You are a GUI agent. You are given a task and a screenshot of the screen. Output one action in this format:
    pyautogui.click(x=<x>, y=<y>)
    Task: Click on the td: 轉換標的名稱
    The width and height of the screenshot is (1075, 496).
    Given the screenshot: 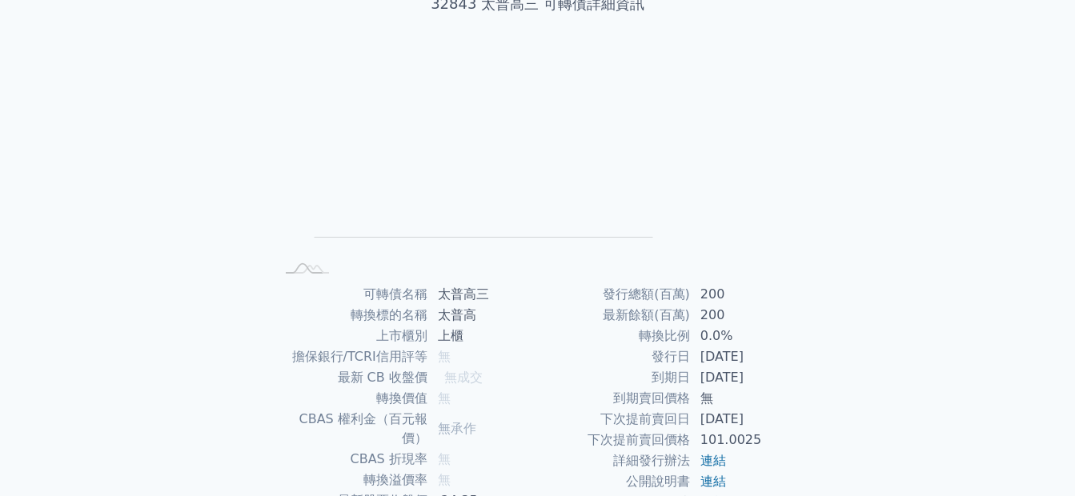 What is the action you would take?
    pyautogui.click(x=351, y=315)
    